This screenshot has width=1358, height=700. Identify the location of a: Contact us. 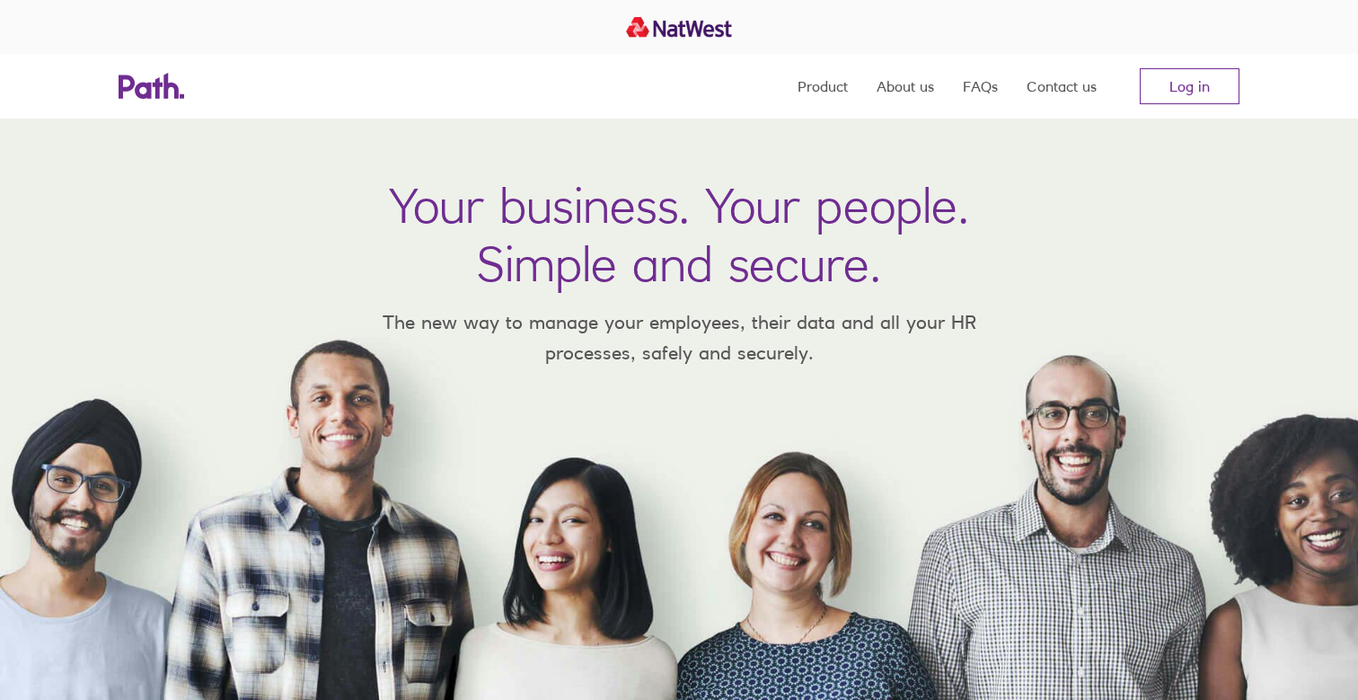
(1062, 86).